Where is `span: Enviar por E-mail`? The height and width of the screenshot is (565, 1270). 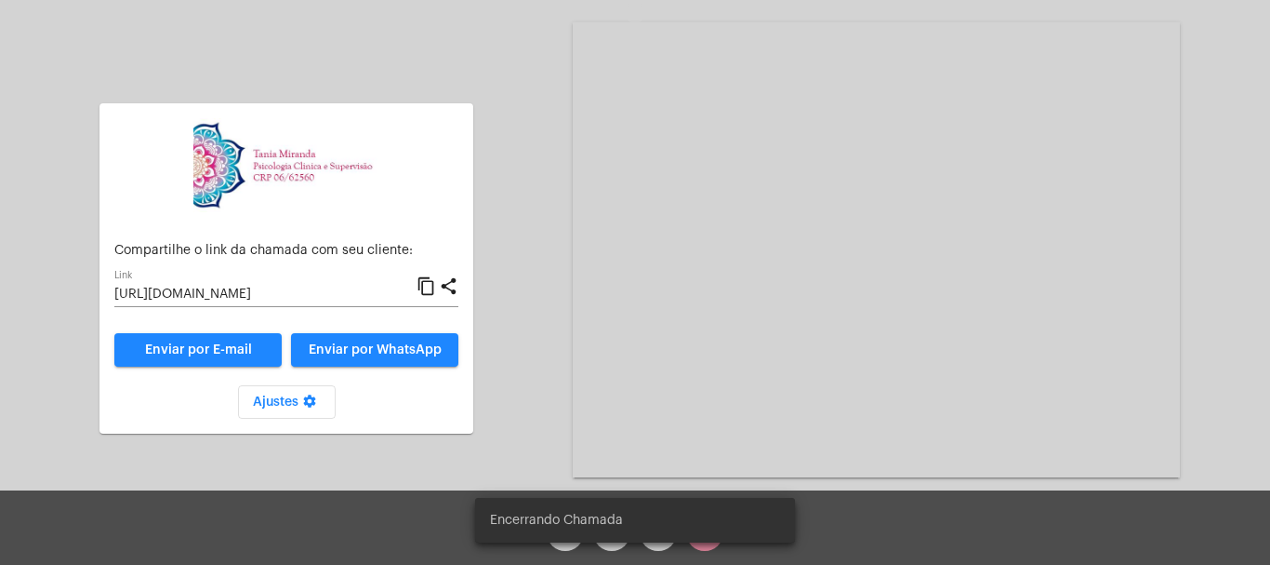 span: Enviar por E-mail is located at coordinates (198, 350).